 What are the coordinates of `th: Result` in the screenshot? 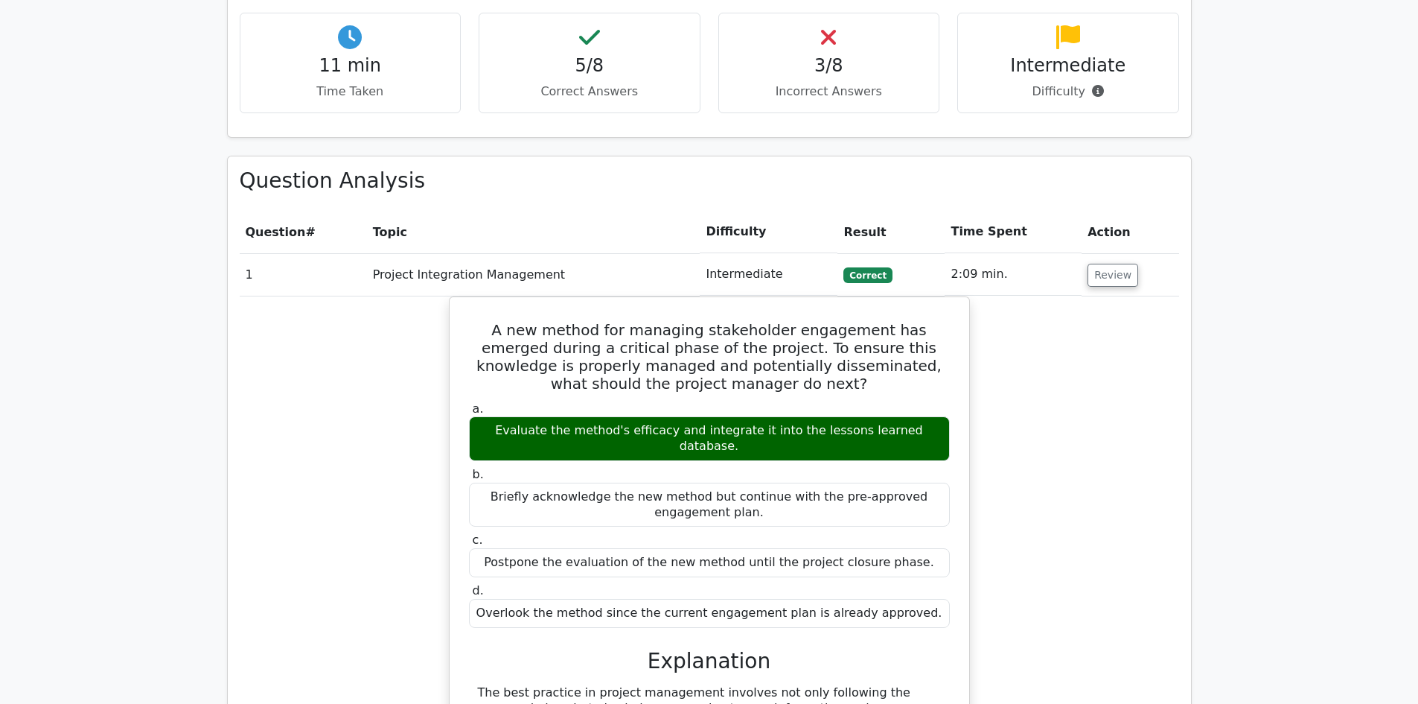 It's located at (891, 232).